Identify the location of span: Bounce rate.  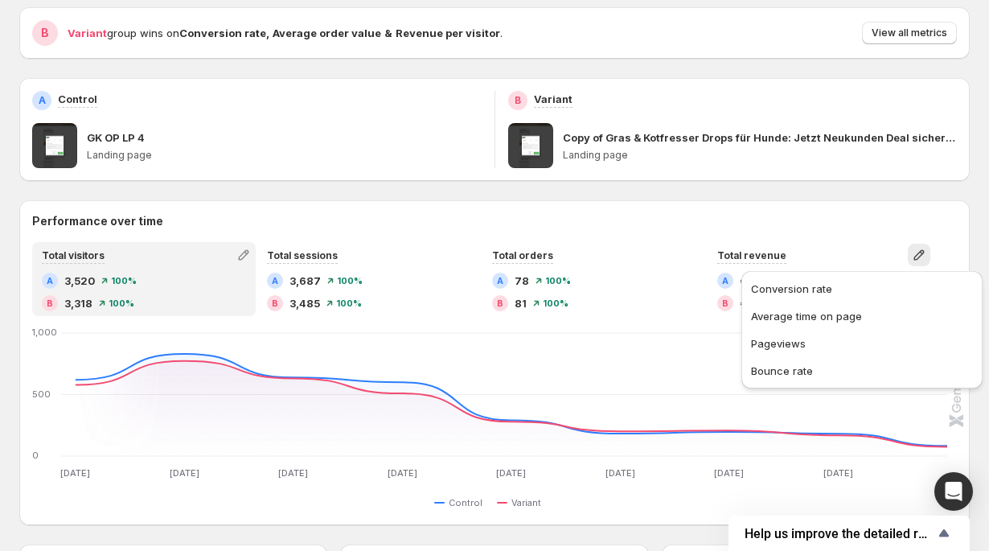
(781, 371).